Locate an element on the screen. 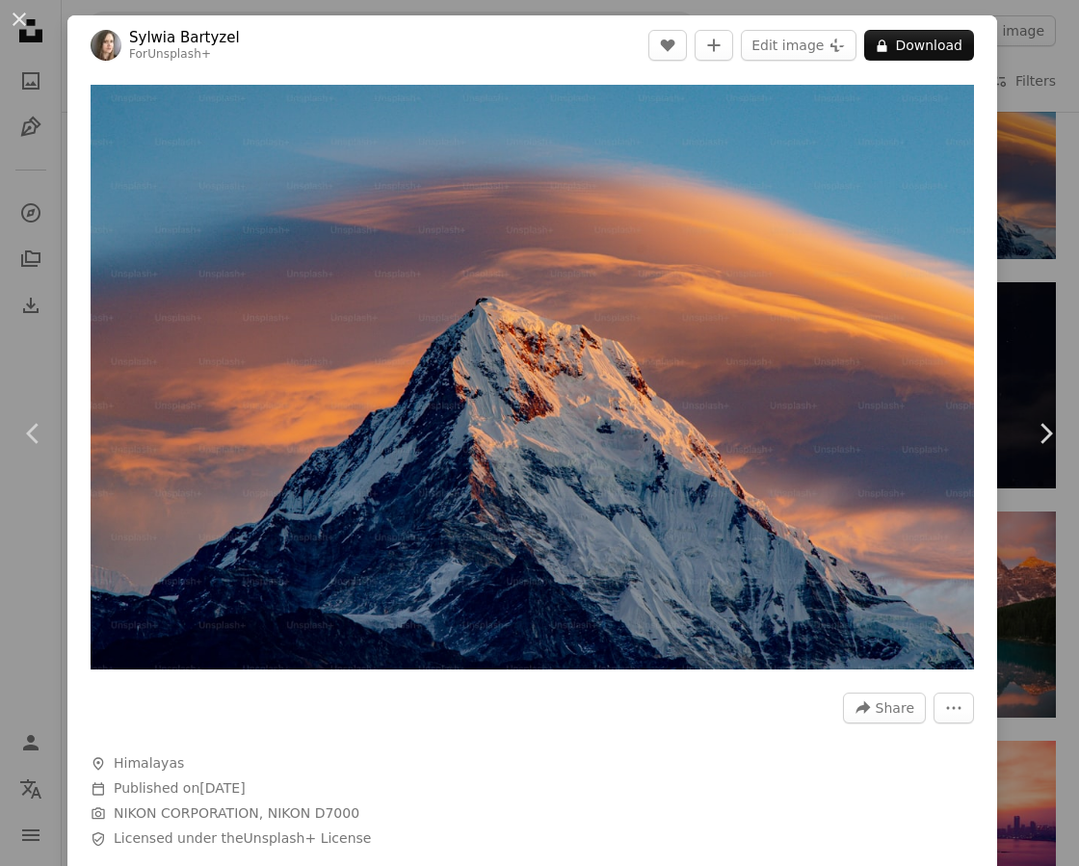 Image resolution: width=1079 pixels, height=866 pixels. a: Next is located at coordinates (1045, 434).